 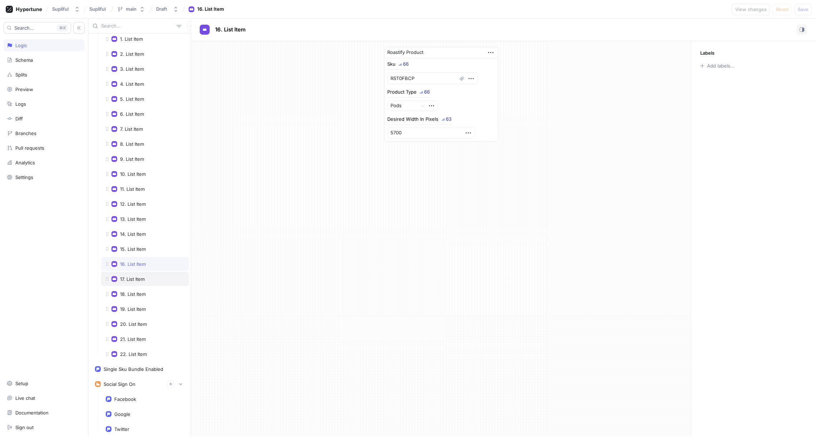 I want to click on div: 10. List Item, so click(x=133, y=174).